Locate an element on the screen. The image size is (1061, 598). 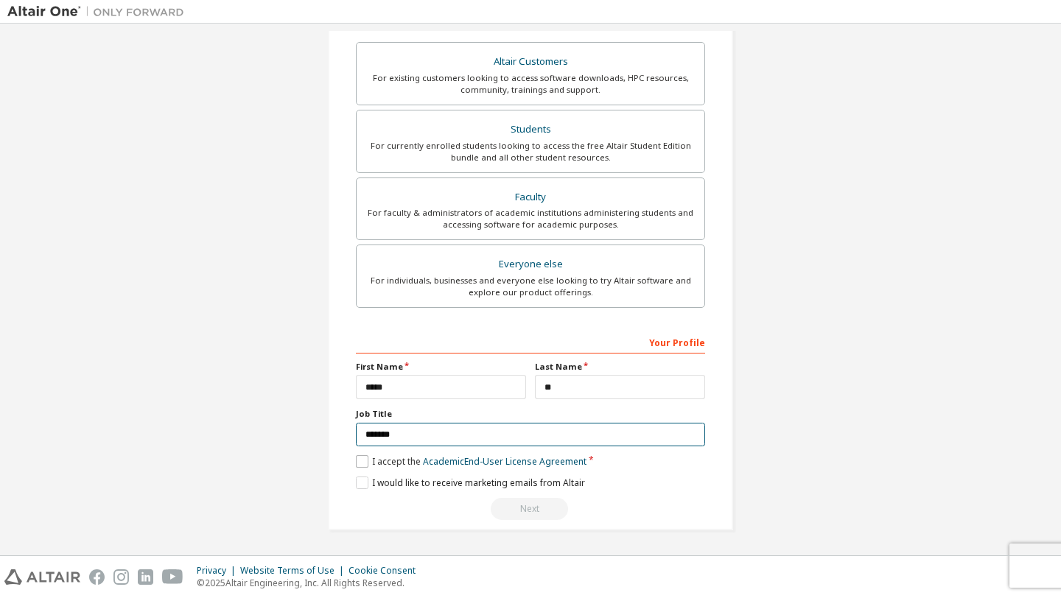
div: For individuals, businesses and everyone else looking to try Altair software and explore our prod... is located at coordinates (531, 287).